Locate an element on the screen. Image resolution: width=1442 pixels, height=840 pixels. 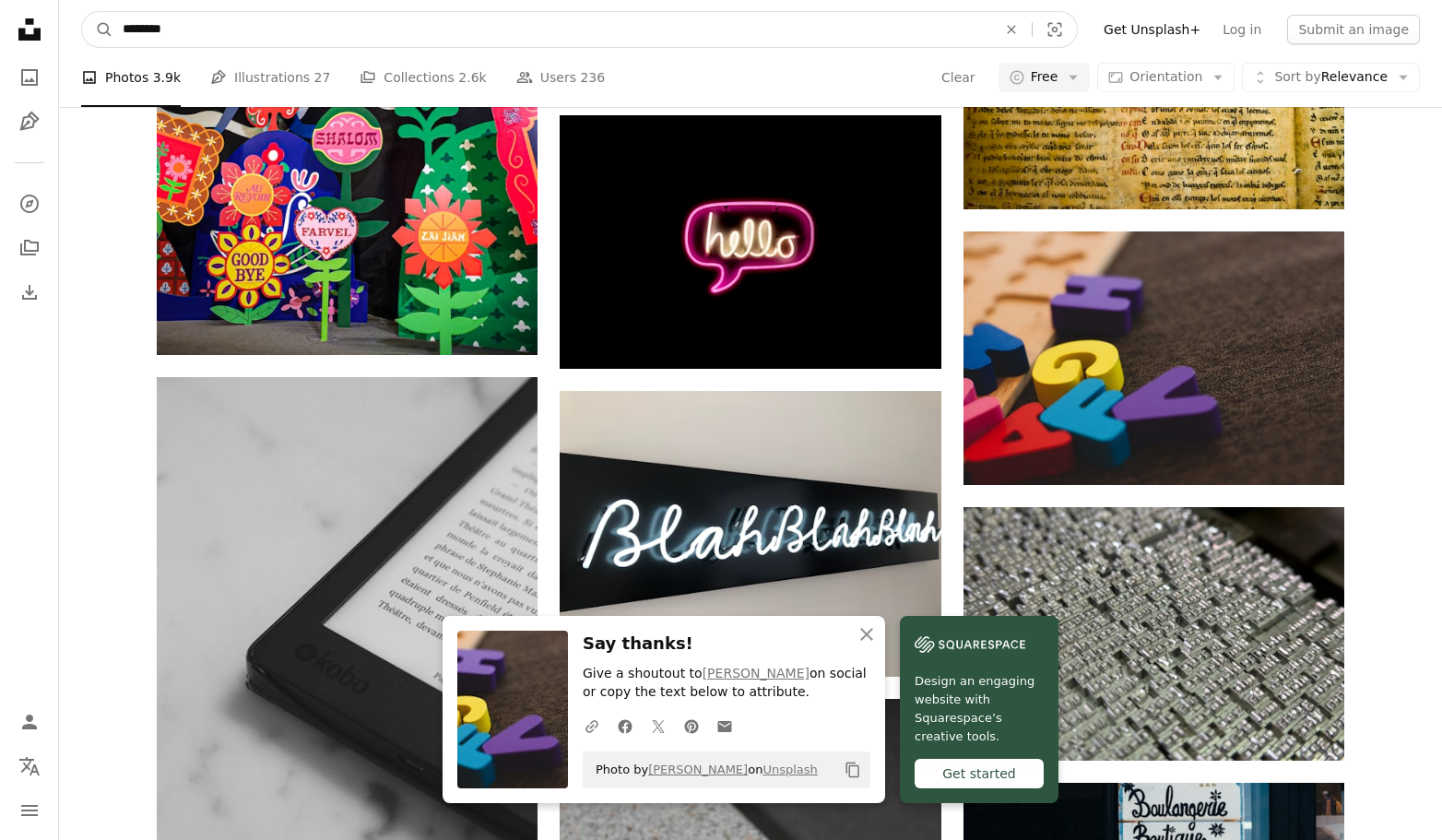
span: Photo by on is located at coordinates (702, 771).